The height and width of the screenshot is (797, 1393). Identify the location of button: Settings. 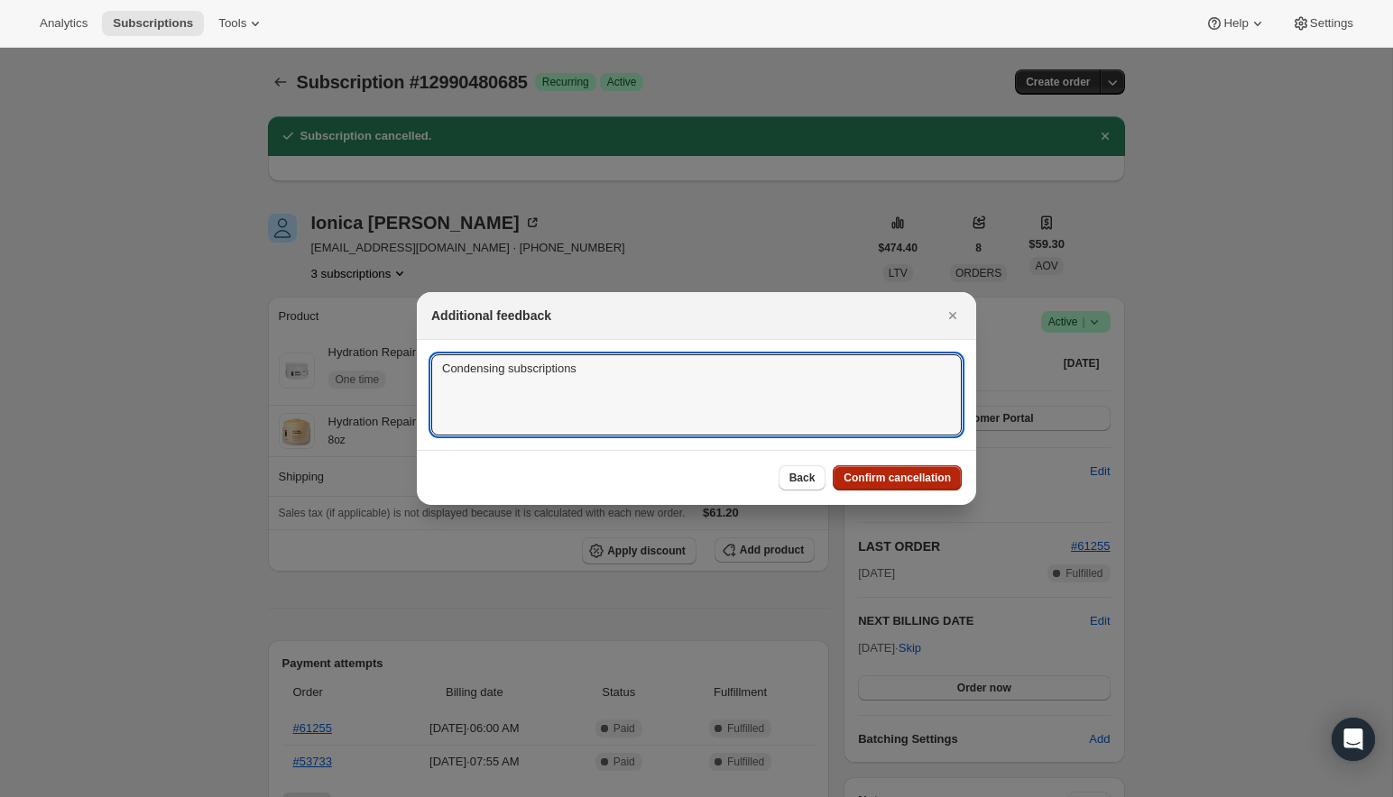
(1322, 23).